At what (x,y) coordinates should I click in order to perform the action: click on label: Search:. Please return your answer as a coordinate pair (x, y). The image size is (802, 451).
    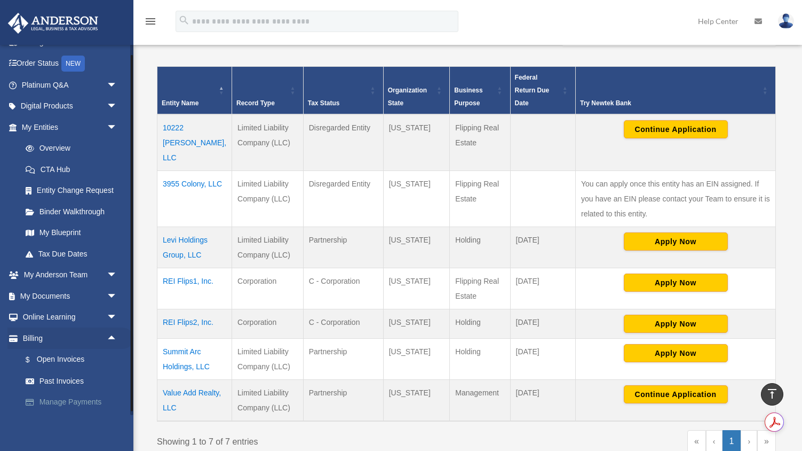
    Looking at the image, I should click on (544, 42).